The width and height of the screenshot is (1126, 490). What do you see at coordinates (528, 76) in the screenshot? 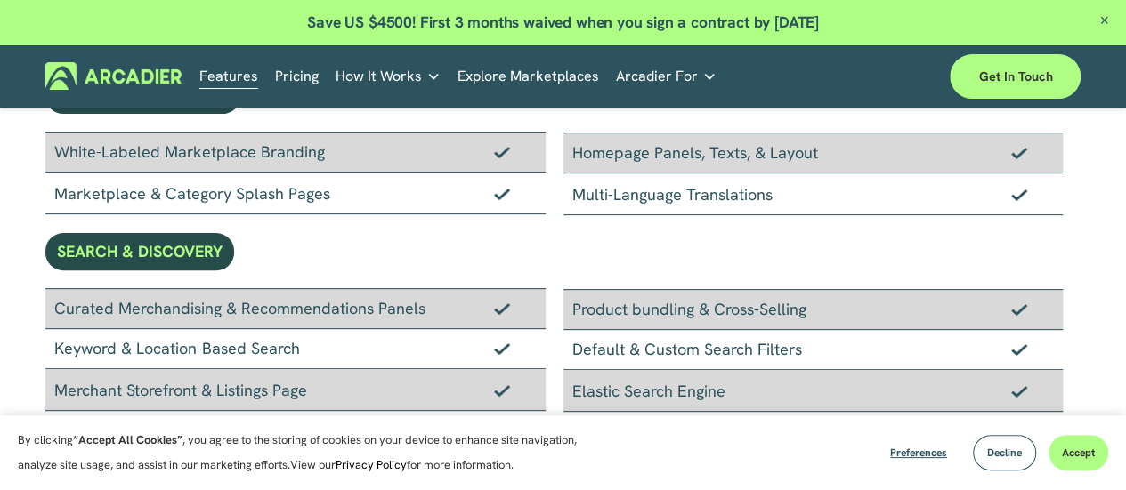
I see `a: Explore Marketplaces` at bounding box center [528, 76].